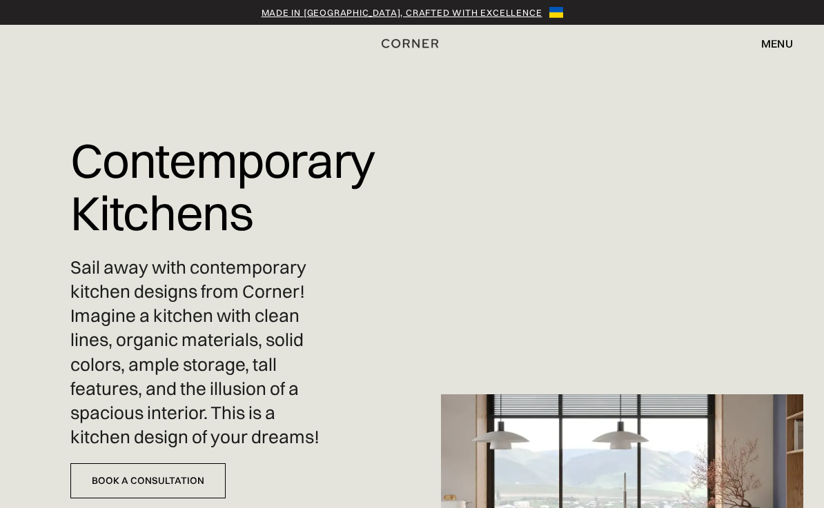 The height and width of the screenshot is (508, 824). What do you see at coordinates (412, 43) in the screenshot?
I see `a: home` at bounding box center [412, 43].